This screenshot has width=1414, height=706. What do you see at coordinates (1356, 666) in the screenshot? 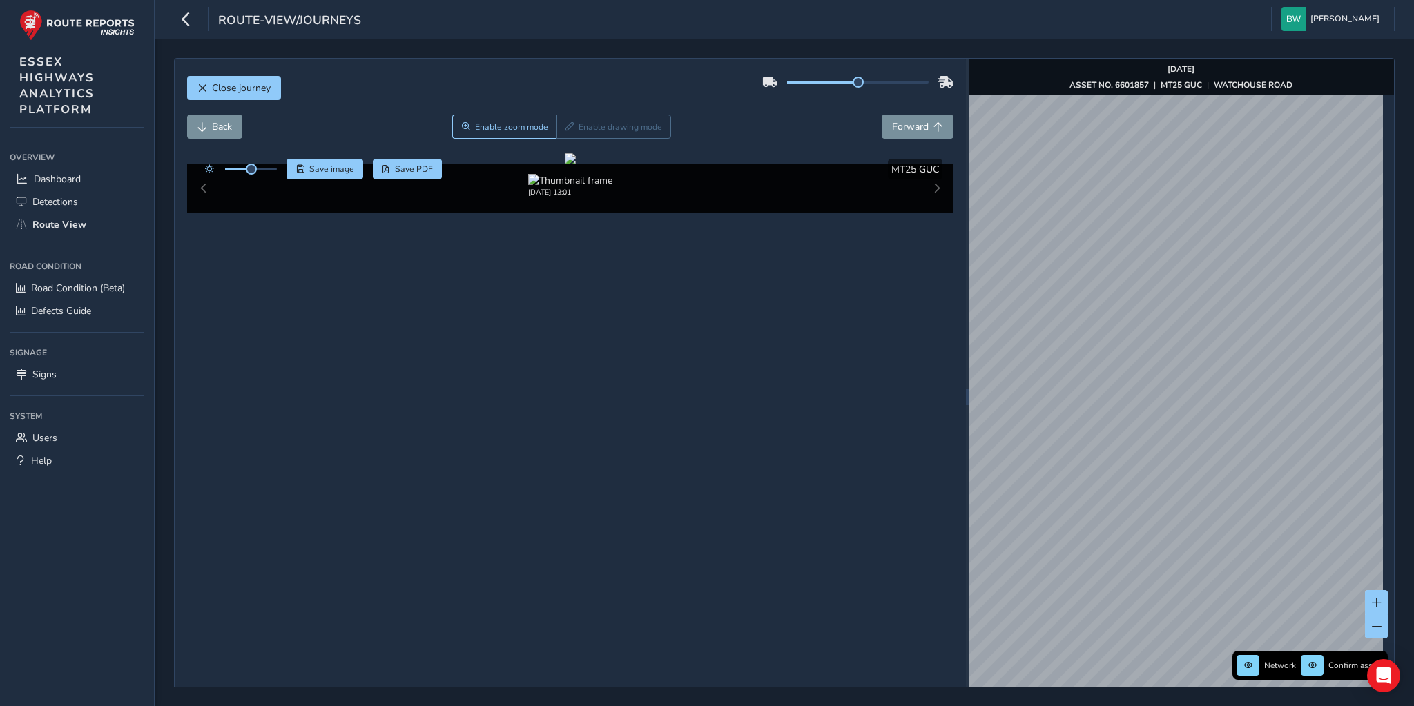
I see `span: Confirm assets` at bounding box center [1356, 666].